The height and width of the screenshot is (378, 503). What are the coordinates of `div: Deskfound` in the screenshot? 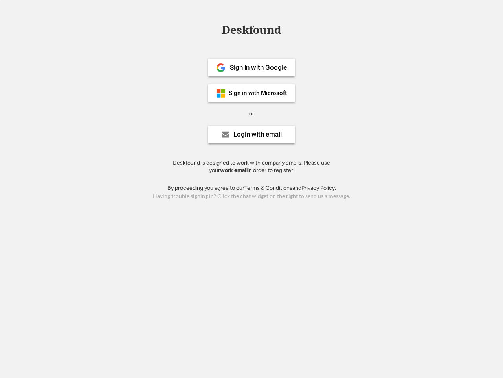 It's located at (252, 30).